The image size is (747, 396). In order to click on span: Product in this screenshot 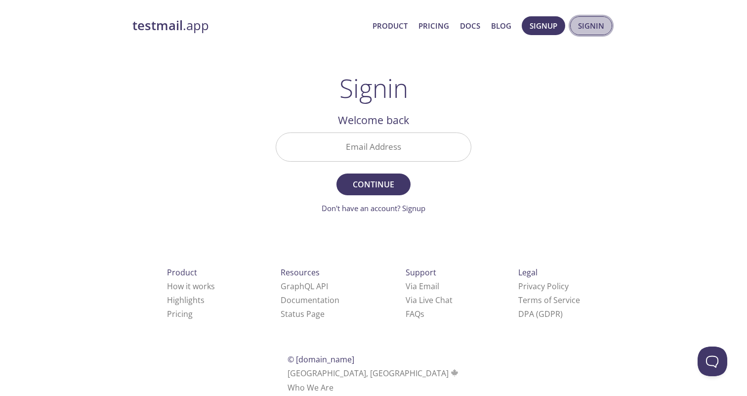, I will do `click(182, 272)`.